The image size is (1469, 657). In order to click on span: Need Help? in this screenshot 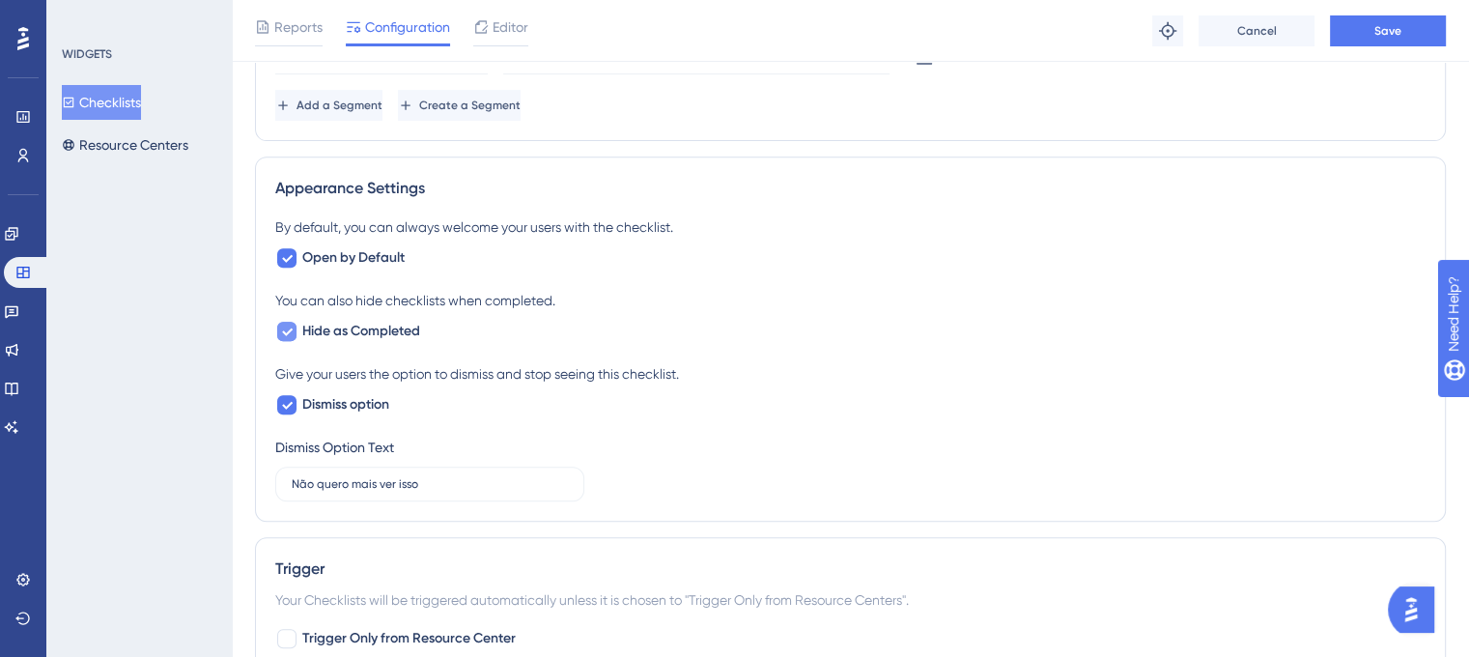, I will do `click(83, 16)`.